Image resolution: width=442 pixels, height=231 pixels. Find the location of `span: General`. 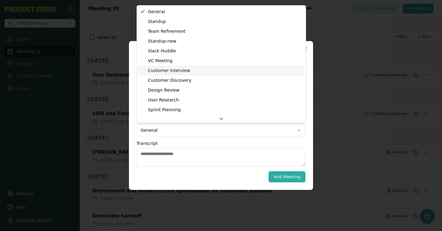

span: General is located at coordinates (156, 12).